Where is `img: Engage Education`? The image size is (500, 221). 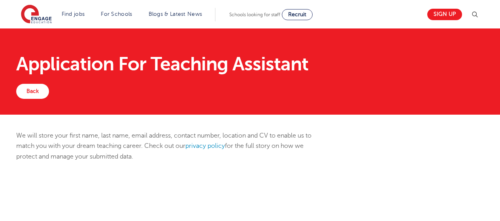
img: Engage Education is located at coordinates (36, 15).